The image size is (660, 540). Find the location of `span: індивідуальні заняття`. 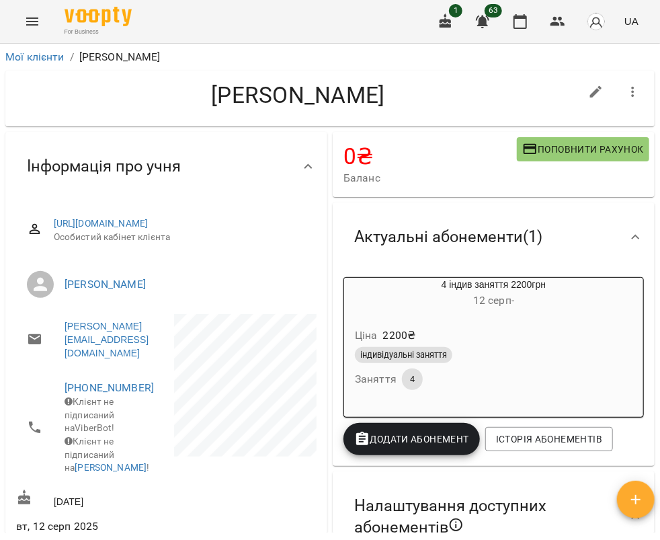

span: індивідуальні заняття is located at coordinates (403, 355).